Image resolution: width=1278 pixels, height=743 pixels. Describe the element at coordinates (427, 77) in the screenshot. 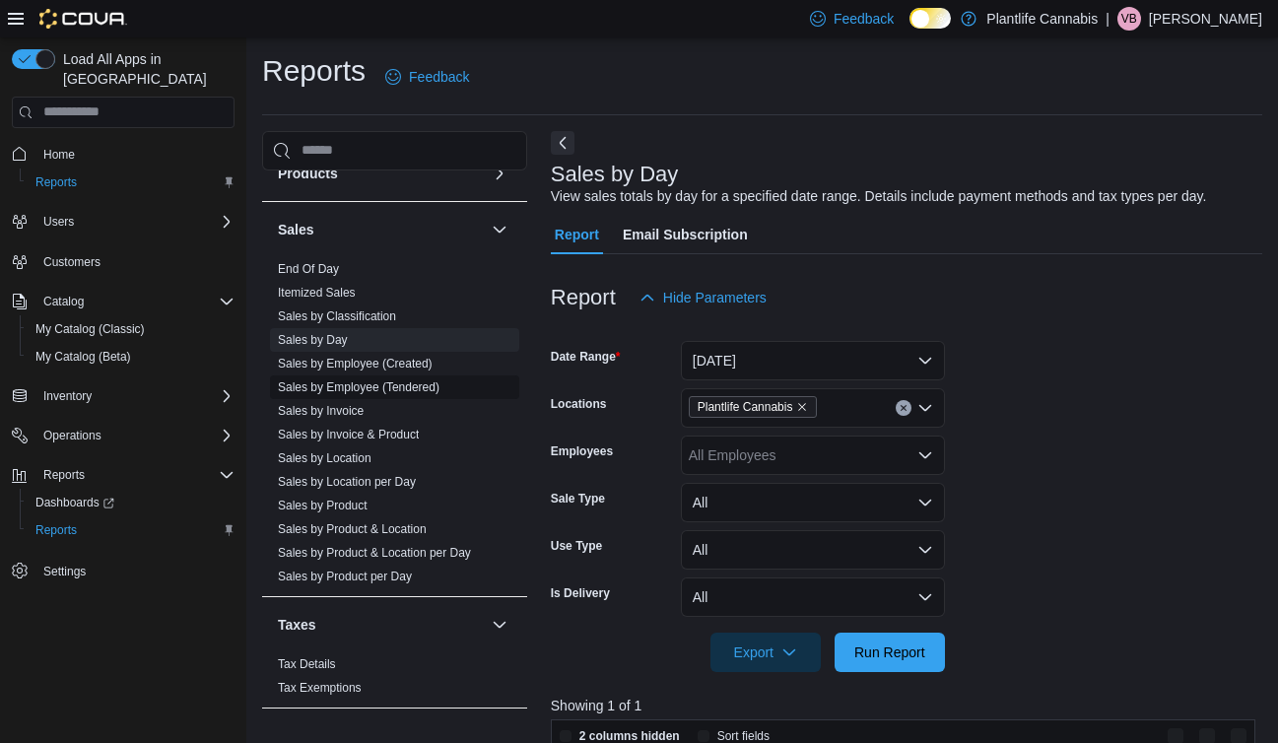

I see `a: Feedback` at that location.